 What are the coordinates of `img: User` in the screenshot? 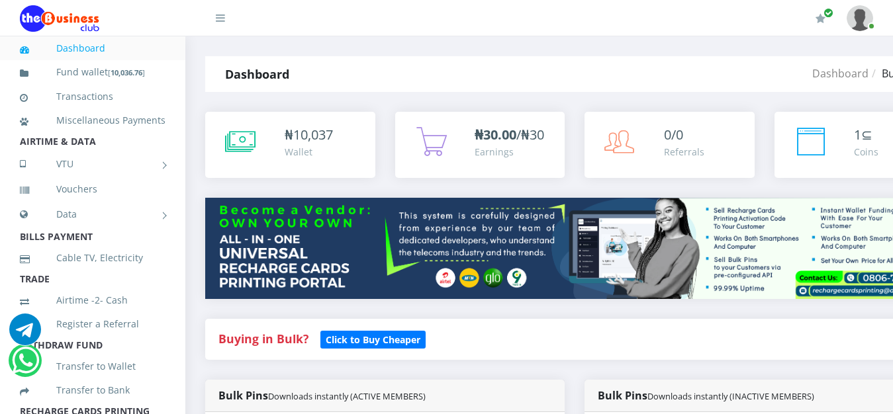 It's located at (860, 18).